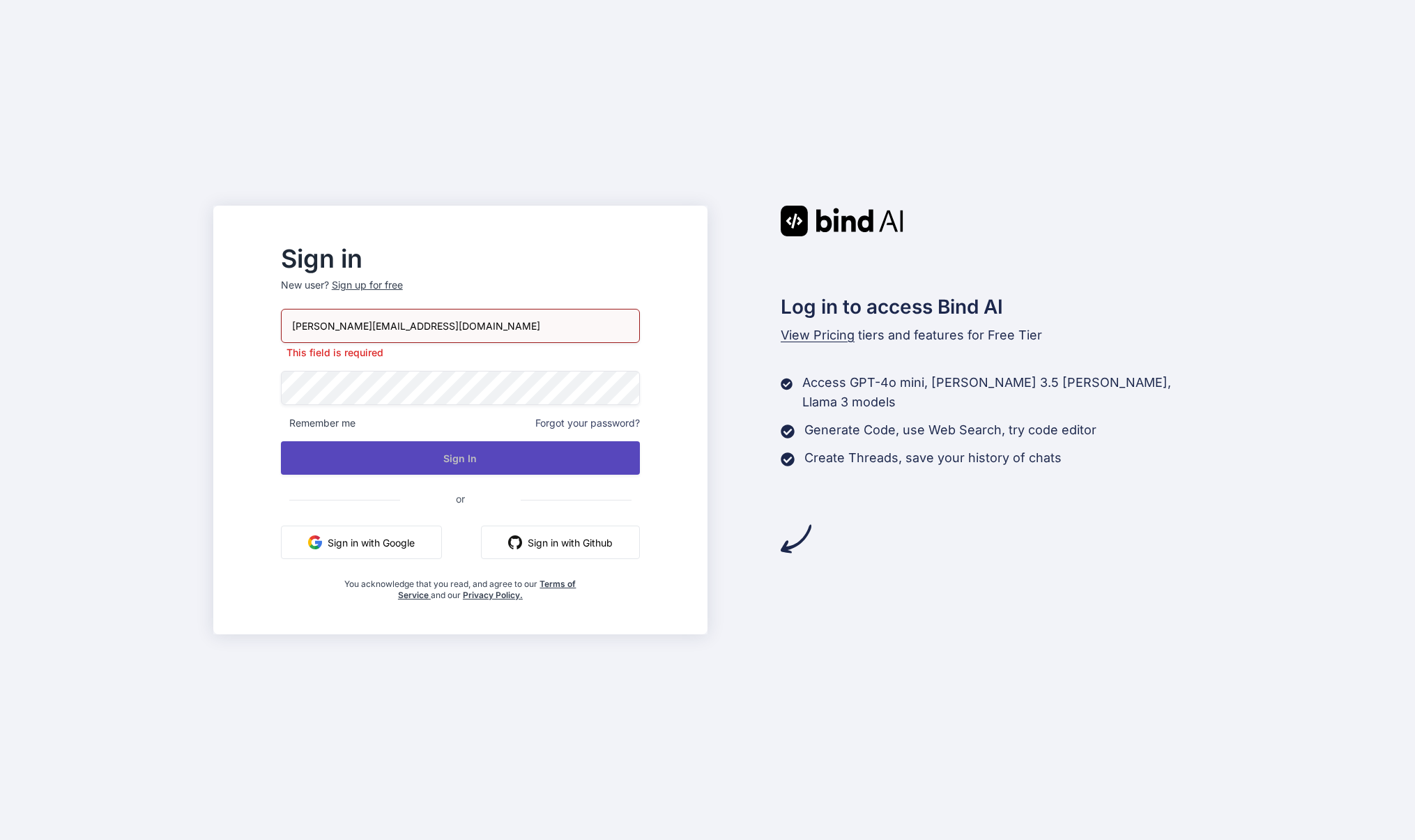 Image resolution: width=1415 pixels, height=840 pixels. What do you see at coordinates (362, 543) in the screenshot?
I see `button: Sign in with Google` at bounding box center [362, 543].